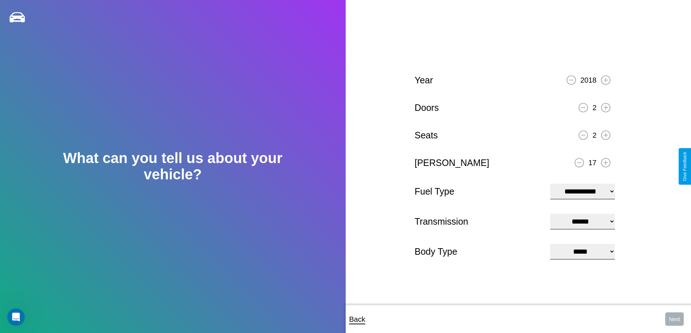 This screenshot has width=691, height=333. What do you see at coordinates (674, 319) in the screenshot?
I see `button: Next` at bounding box center [674, 319].